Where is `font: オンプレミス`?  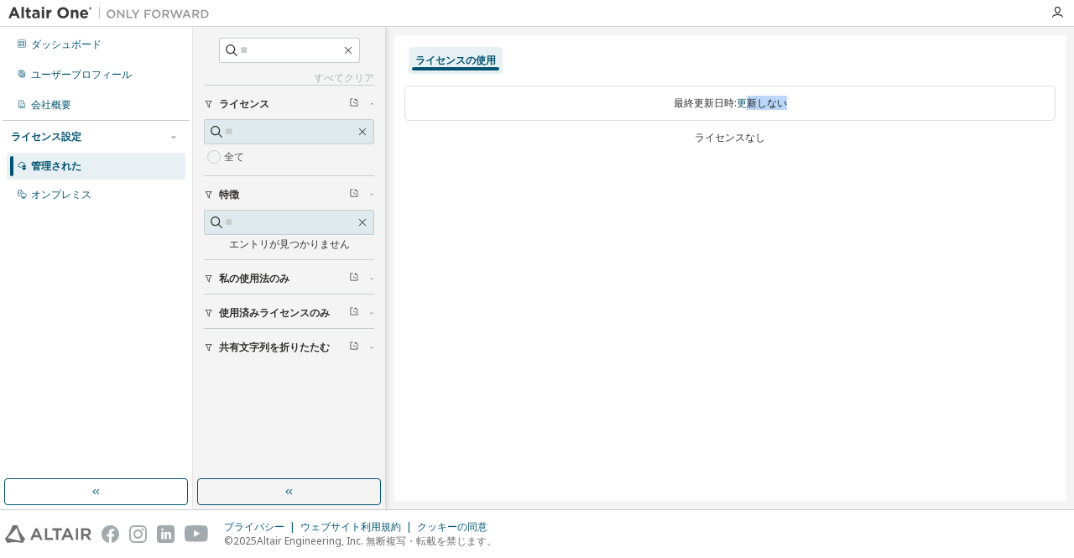
font: オンプレミス is located at coordinates (61, 194).